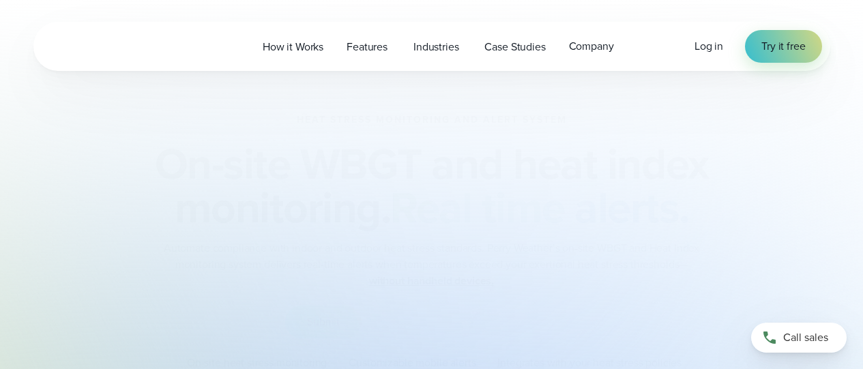 This screenshot has width=863, height=369. Describe the element at coordinates (709, 46) in the screenshot. I see `a: Log in` at that location.